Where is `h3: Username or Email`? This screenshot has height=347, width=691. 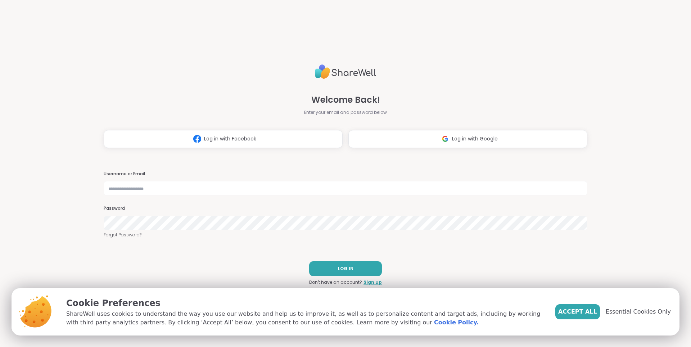
h3: Username or Email is located at coordinates (345, 174).